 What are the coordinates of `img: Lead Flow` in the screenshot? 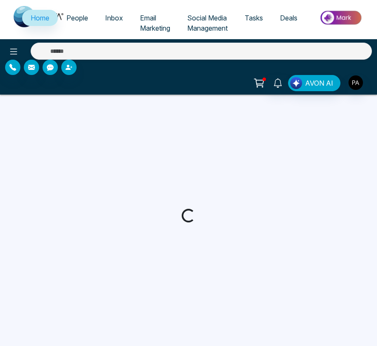 It's located at (296, 83).